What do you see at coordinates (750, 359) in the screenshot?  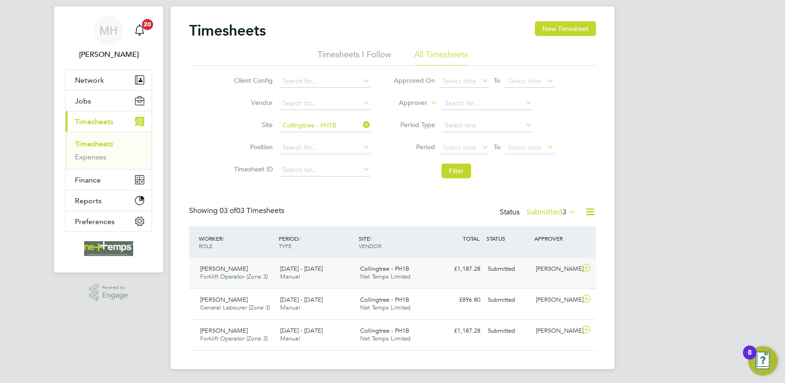 I see `div: 8` at bounding box center [750, 359].